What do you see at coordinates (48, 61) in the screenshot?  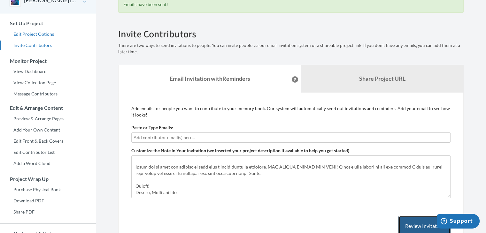 I see `h3: Monitor Project` at bounding box center [48, 61].